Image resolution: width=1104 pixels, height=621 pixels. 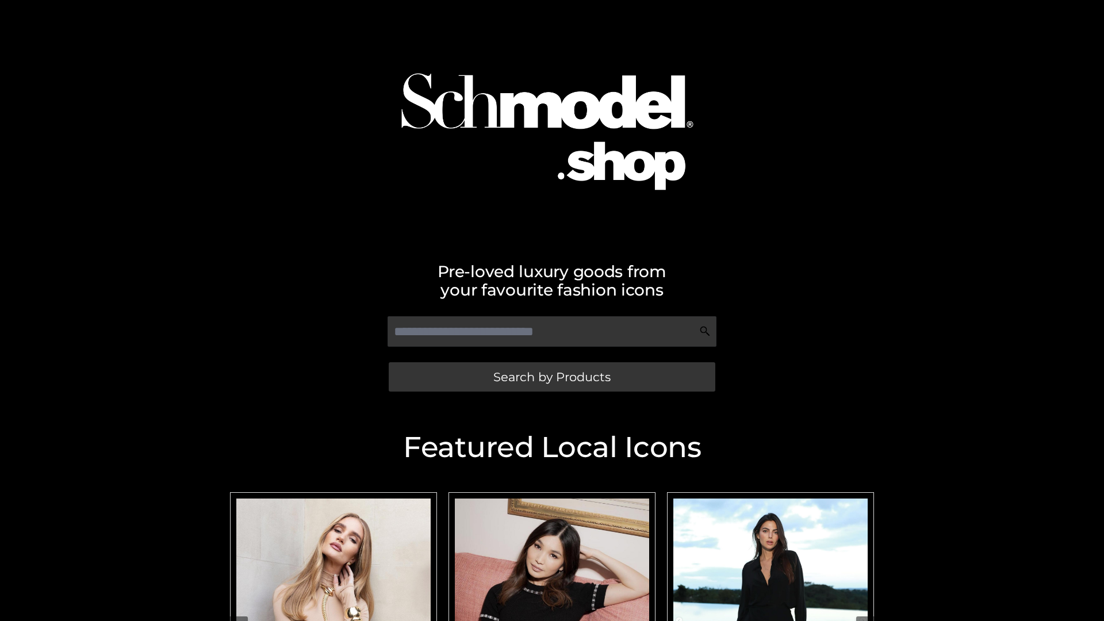 I want to click on a: Search by Products, so click(x=552, y=376).